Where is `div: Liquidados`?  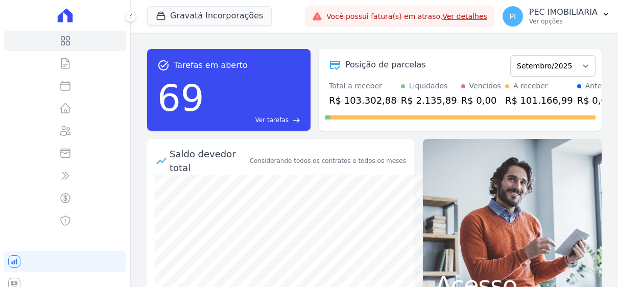 div: Liquidados is located at coordinates (429, 86).